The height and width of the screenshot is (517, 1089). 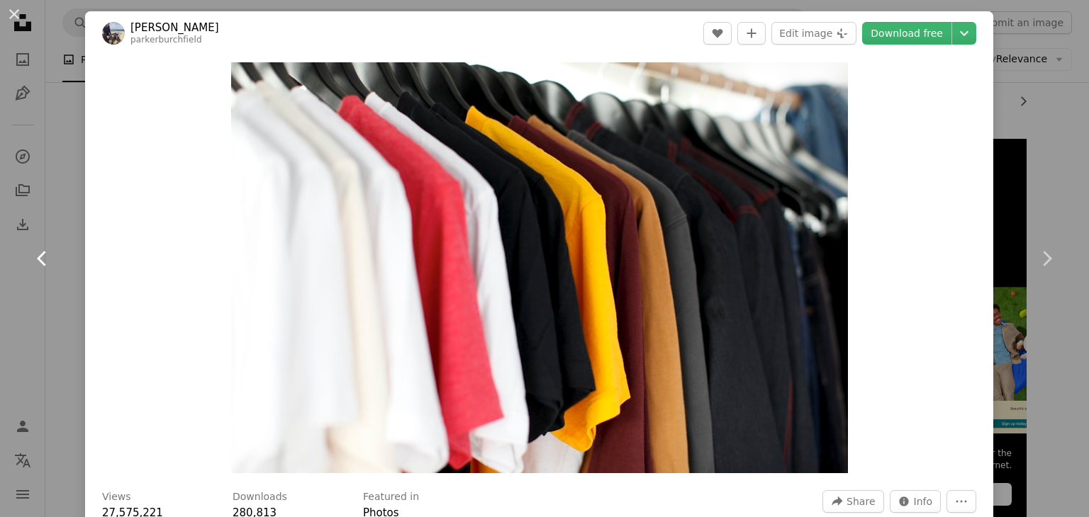 What do you see at coordinates (915, 502) in the screenshot?
I see `button: Stats about this image` at bounding box center [915, 502].